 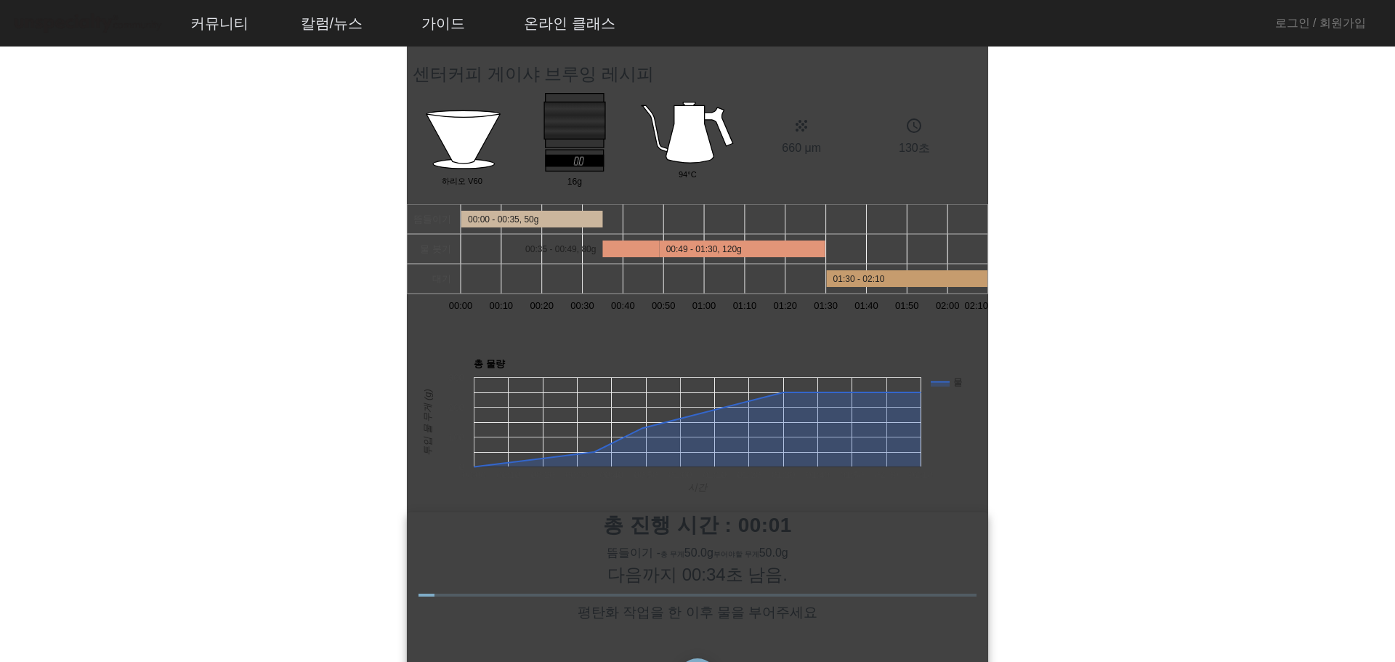 I want to click on a: 로그인 / 회원가입, so click(x=1321, y=23).